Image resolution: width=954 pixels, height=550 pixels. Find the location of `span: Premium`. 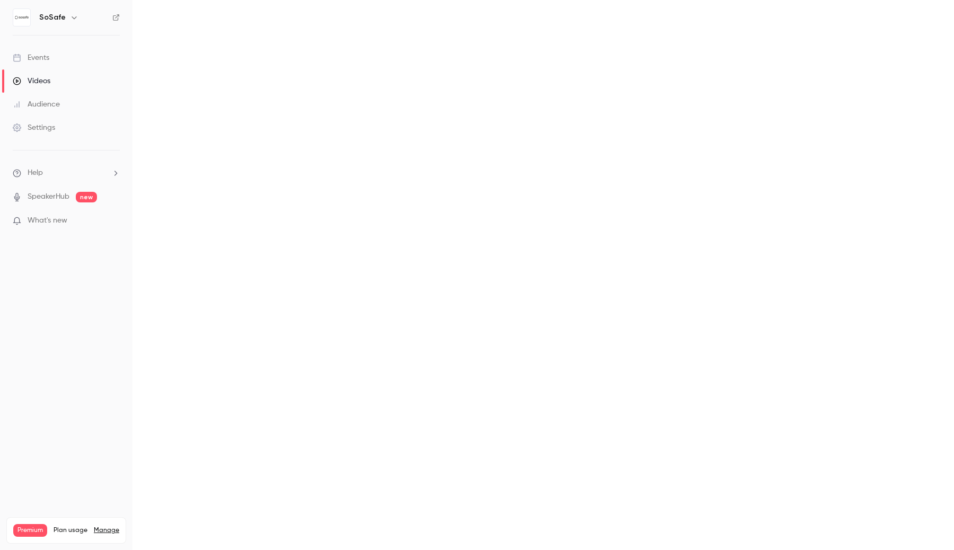

span: Premium is located at coordinates (30, 530).